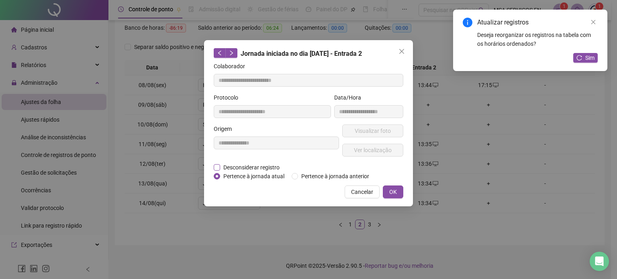 The image size is (617, 279). What do you see at coordinates (220, 53) in the screenshot?
I see `span: left` at bounding box center [220, 53].